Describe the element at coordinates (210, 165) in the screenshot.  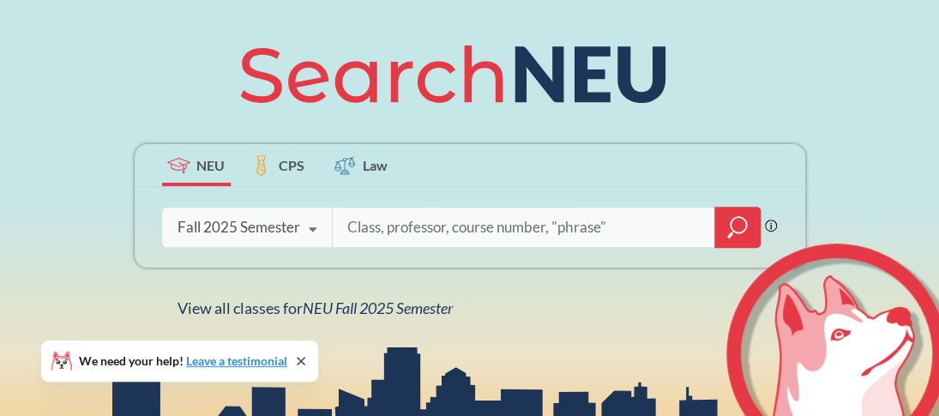
I see `span: NEU` at that location.